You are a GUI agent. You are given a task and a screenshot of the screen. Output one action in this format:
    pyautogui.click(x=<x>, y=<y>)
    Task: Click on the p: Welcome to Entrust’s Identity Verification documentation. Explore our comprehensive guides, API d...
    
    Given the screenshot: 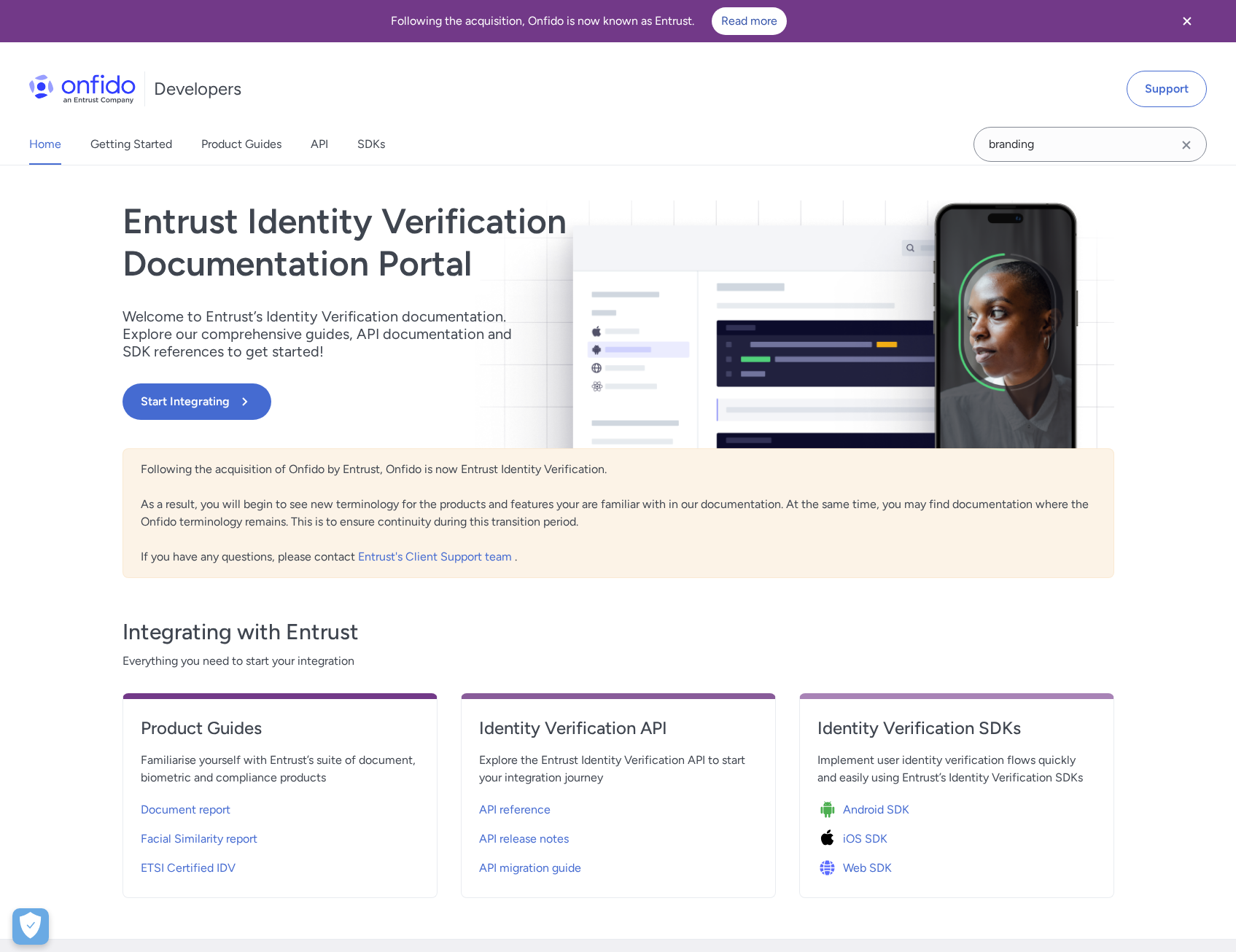 What is the action you would take?
    pyautogui.click(x=326, y=334)
    